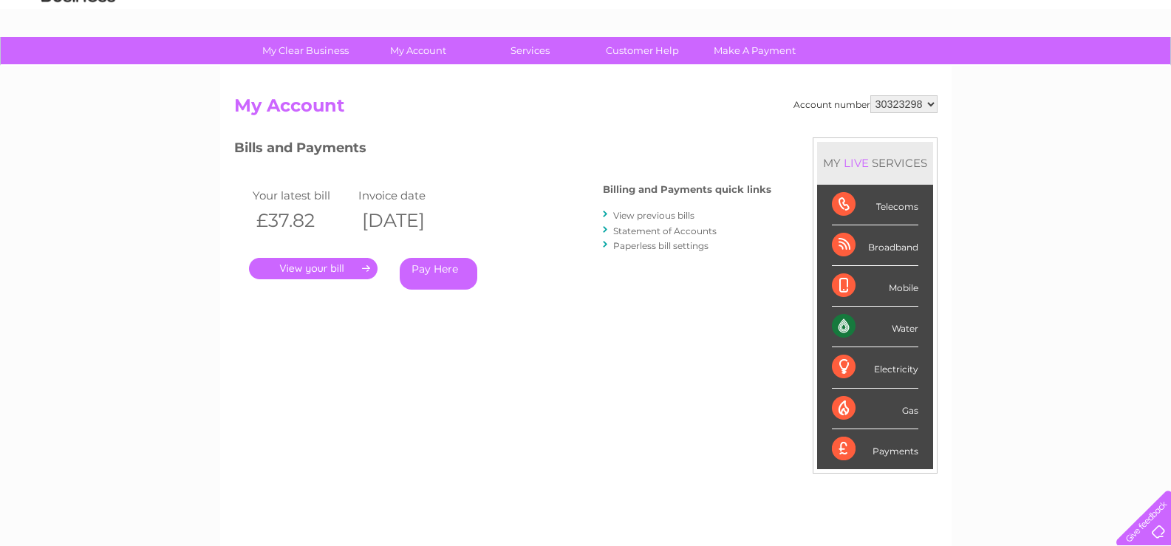 The image size is (1171, 546). What do you see at coordinates (964, 68) in the screenshot?
I see `a: Energy` at bounding box center [964, 68].